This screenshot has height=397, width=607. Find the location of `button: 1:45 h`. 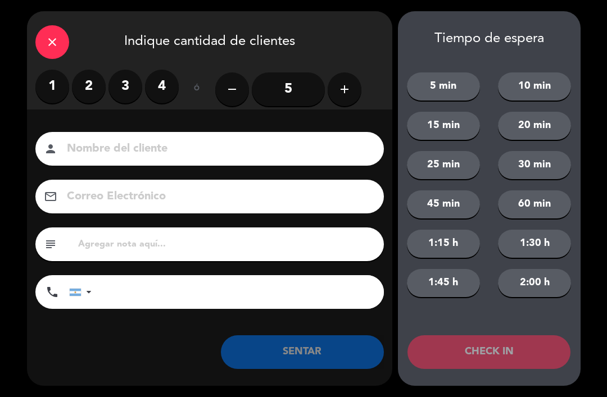

button: 1:45 h is located at coordinates (443, 283).